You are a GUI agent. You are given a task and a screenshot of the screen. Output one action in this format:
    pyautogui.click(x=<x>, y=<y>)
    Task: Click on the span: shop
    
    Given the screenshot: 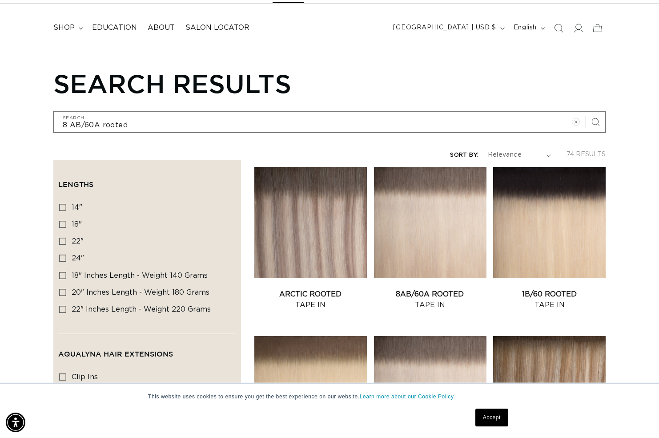 What is the action you would take?
    pyautogui.click(x=64, y=28)
    